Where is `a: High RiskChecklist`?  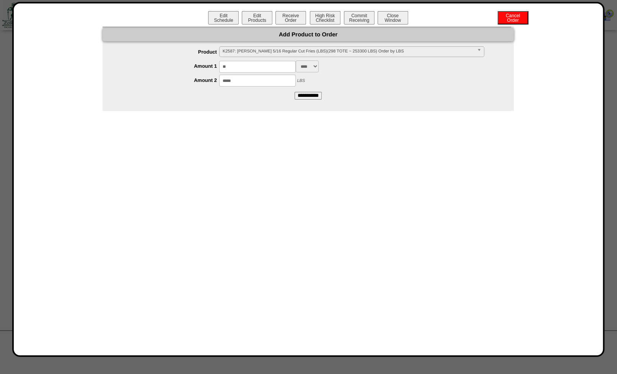 a: High RiskChecklist is located at coordinates (325, 20).